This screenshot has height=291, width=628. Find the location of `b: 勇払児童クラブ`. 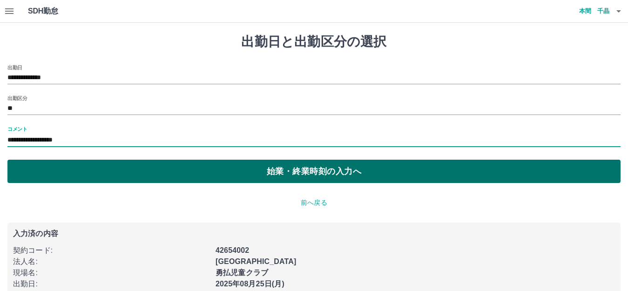

b: 勇払児童クラブ is located at coordinates (242, 272).